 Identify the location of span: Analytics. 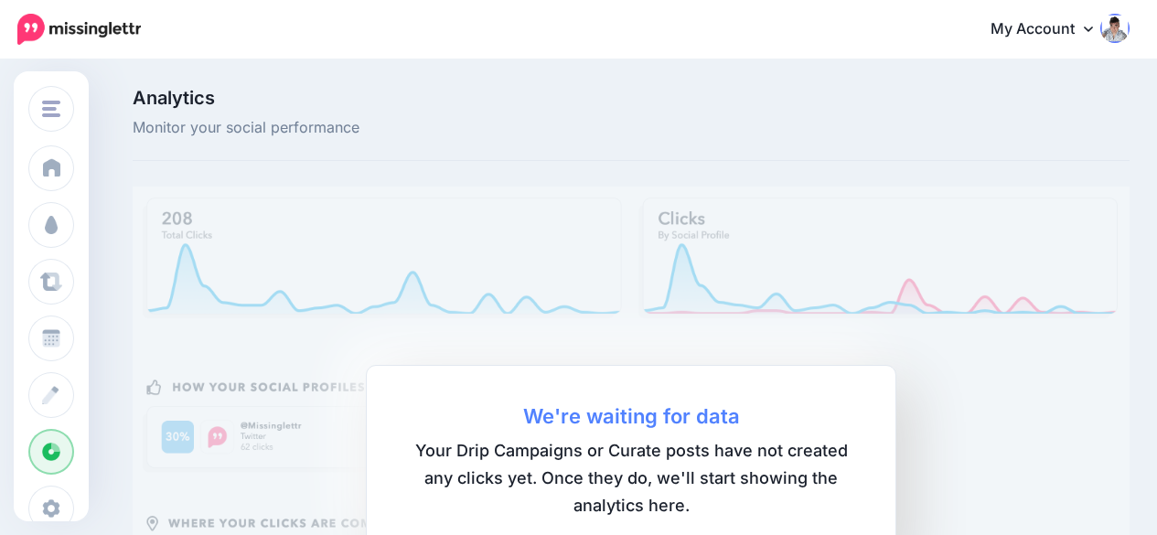
(289, 98).